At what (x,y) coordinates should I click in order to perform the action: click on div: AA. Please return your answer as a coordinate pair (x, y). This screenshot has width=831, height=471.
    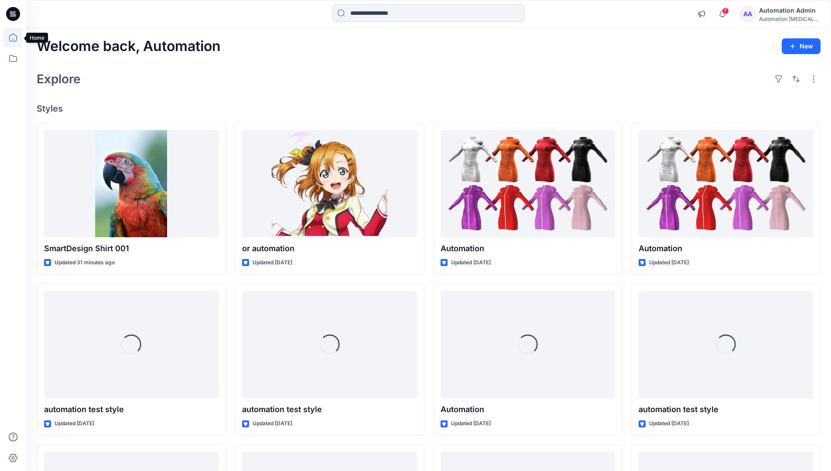
    Looking at the image, I should click on (748, 14).